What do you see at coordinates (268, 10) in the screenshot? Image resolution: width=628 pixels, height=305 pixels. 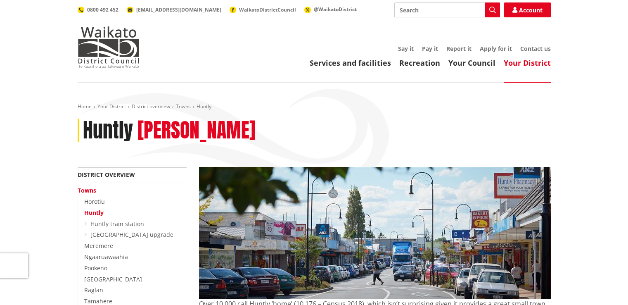 I see `span: WaikatoDistrictCouncil` at bounding box center [268, 10].